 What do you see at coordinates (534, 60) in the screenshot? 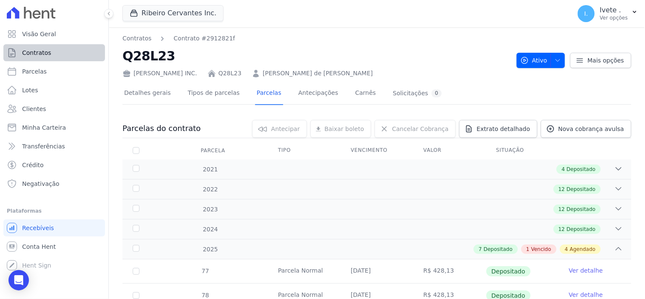
I see `span: Ativo` at bounding box center [534, 60].